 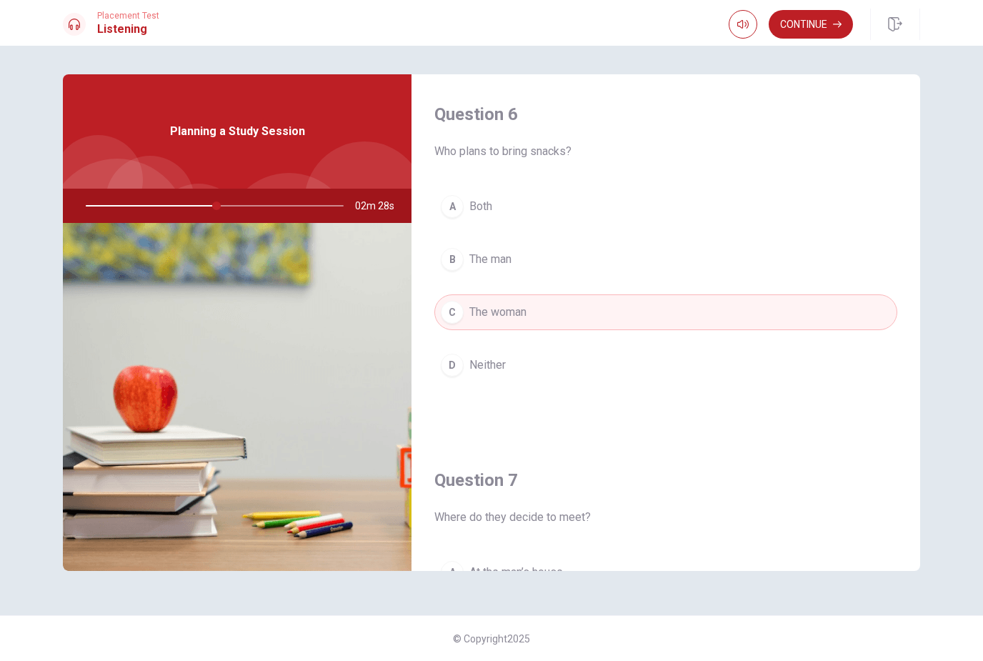 I want to click on h4: Question 7, so click(x=666, y=480).